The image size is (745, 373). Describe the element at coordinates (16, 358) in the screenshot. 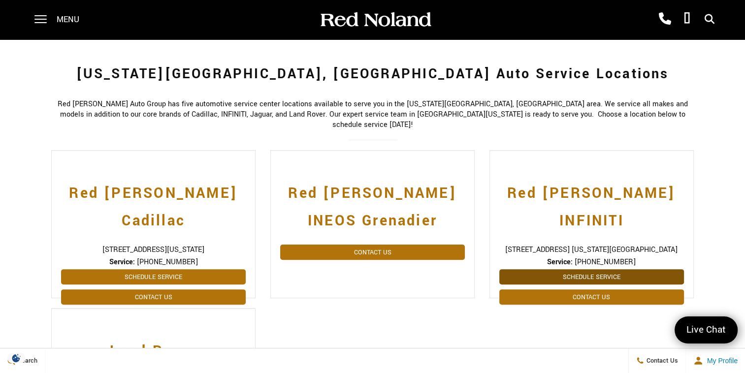

I see `img: Opt-Out Icon` at that location.